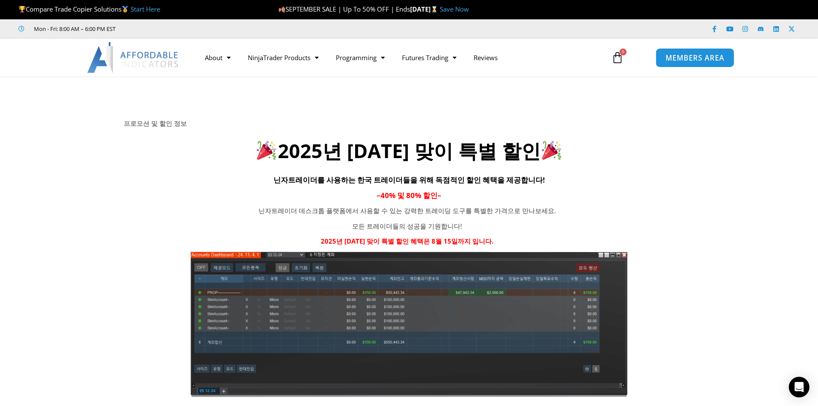 The width and height of the screenshot is (818, 406). What do you see at coordinates (409, 180) in the screenshot?
I see `span: 닌자트레이더를 사용하는 한국 트레이더들을 위해 독점적인 할인 혜택을 제공합니다!` at bounding box center [409, 180].